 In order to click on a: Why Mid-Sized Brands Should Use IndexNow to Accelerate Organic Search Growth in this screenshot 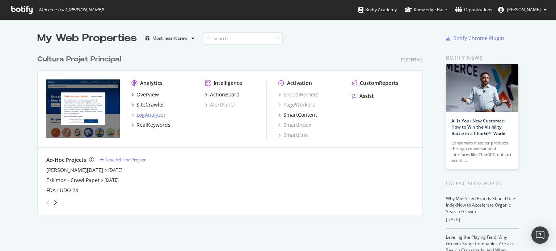, I will do `click(480, 205)`.